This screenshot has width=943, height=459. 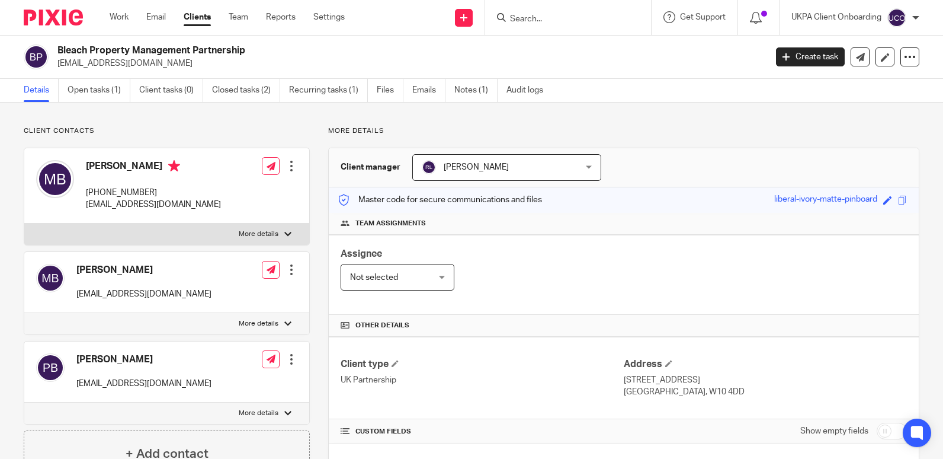 What do you see at coordinates (834, 431) in the screenshot?
I see `label: Show empty fields` at bounding box center [834, 431].